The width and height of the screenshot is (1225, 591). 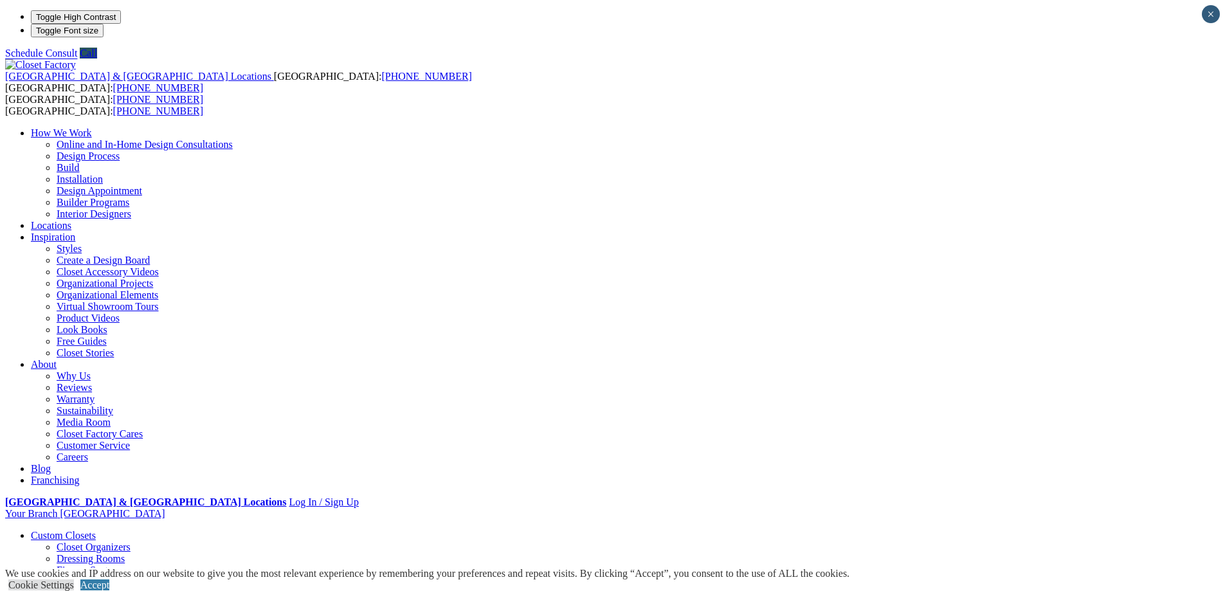 I want to click on a: Finesse Systems, so click(x=90, y=570).